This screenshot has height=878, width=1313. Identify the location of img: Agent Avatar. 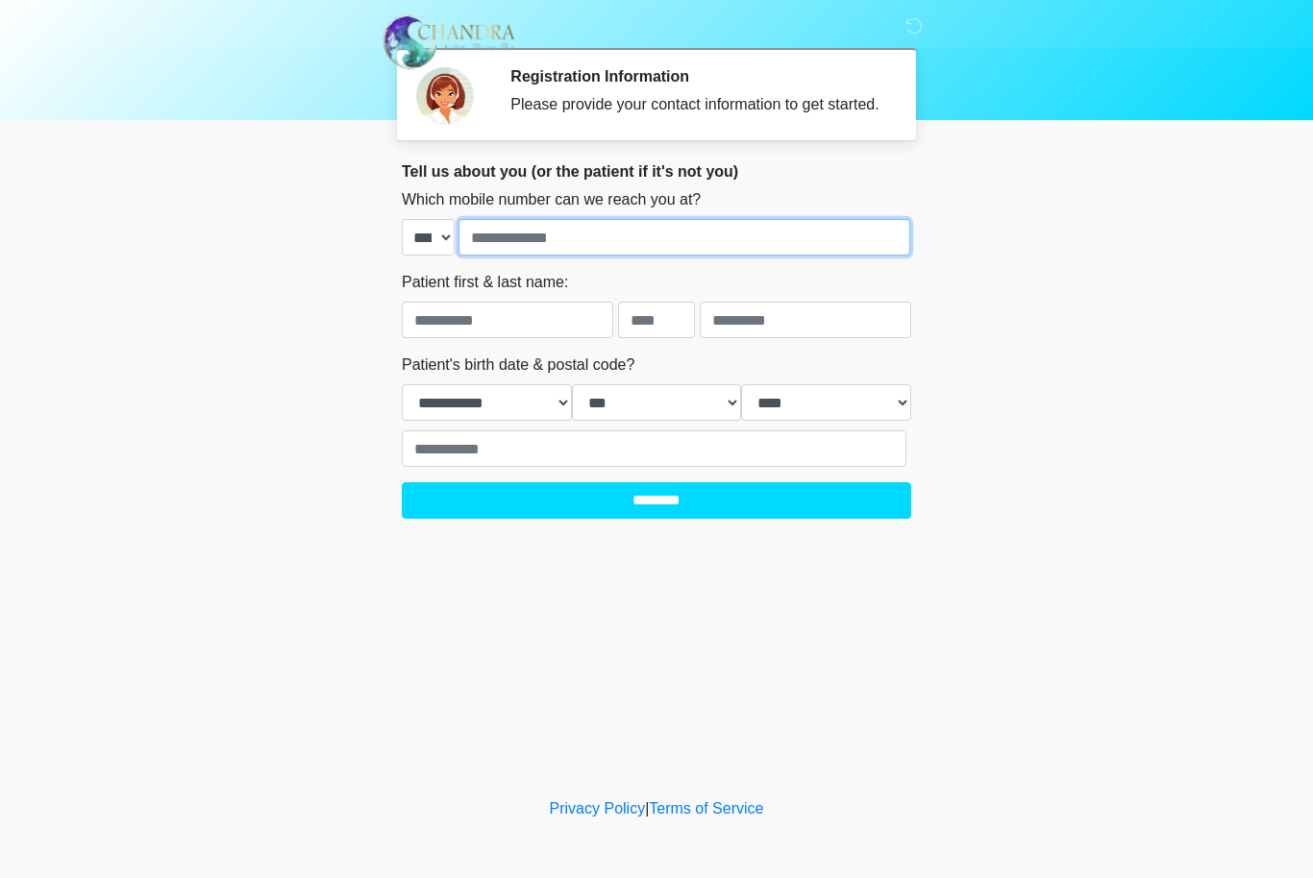
(445, 96).